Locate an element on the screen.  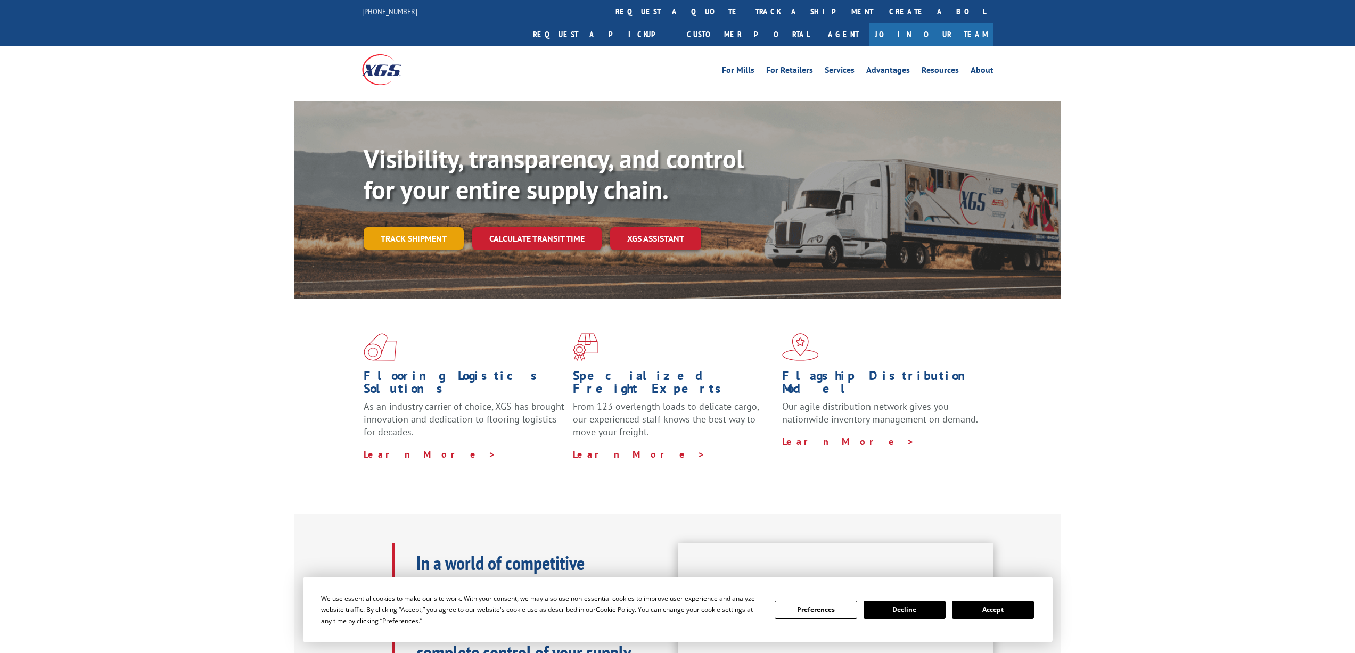
img: xgs-icon-flagship-distribution-model-red is located at coordinates (800, 347).